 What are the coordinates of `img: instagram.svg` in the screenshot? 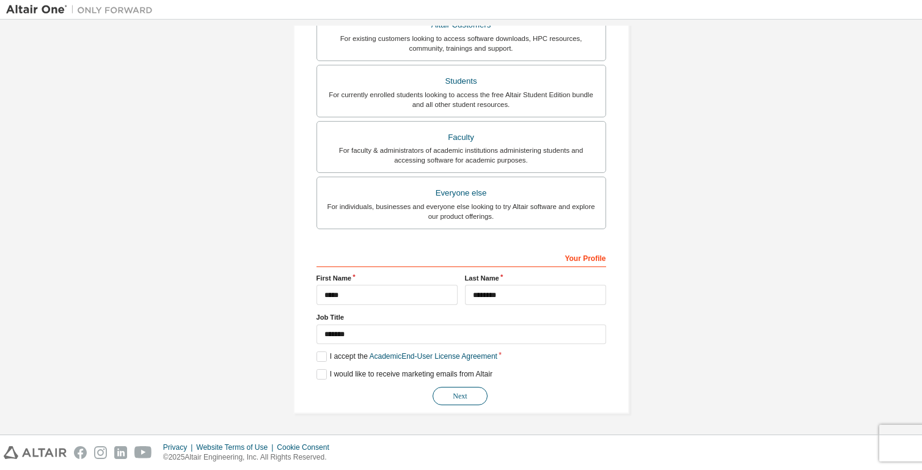 It's located at (100, 452).